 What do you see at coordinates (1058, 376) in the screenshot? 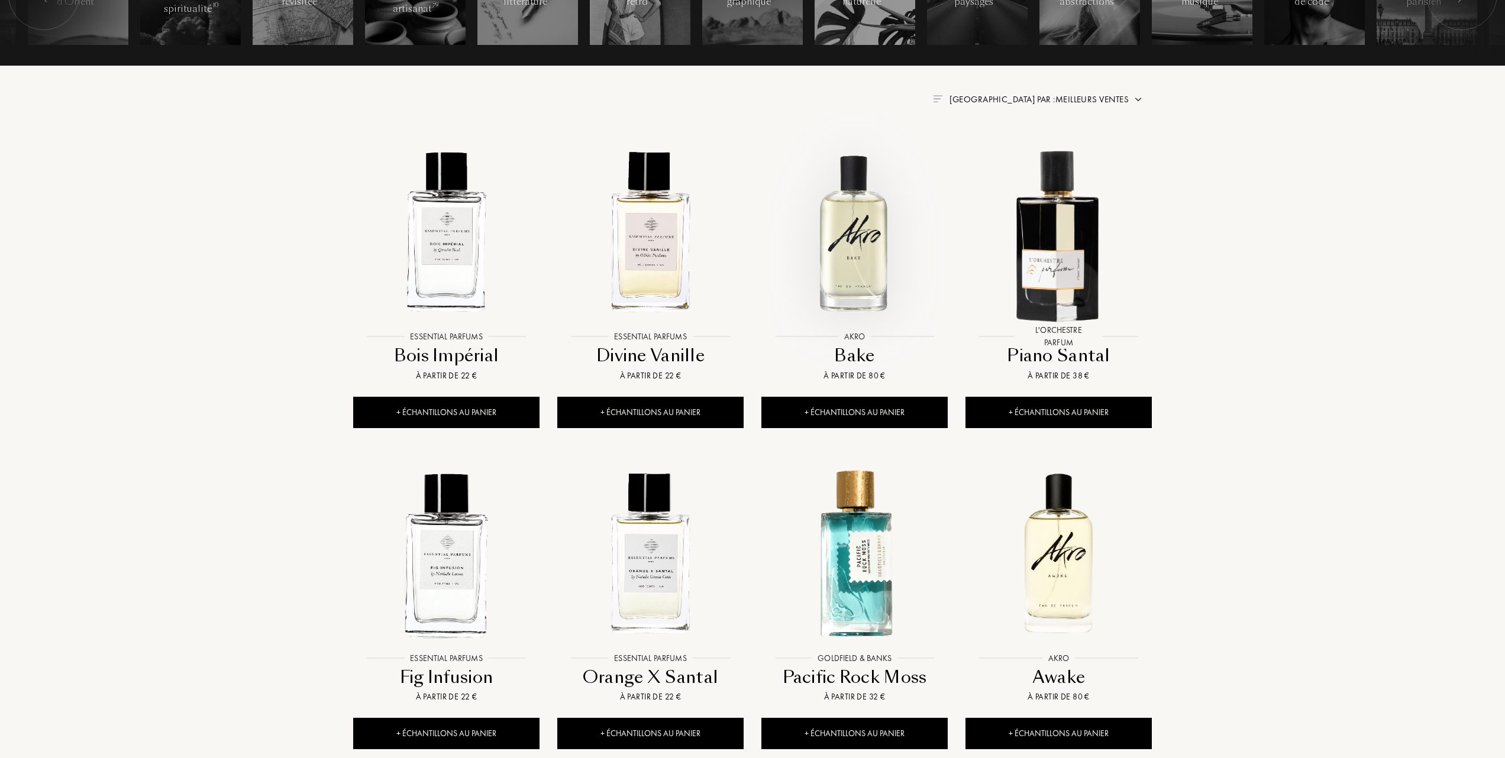
I see `div: À partir de 38 €` at bounding box center [1058, 376].